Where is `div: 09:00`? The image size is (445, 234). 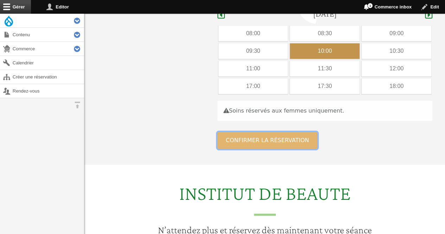 div: 09:00 is located at coordinates (396, 33).